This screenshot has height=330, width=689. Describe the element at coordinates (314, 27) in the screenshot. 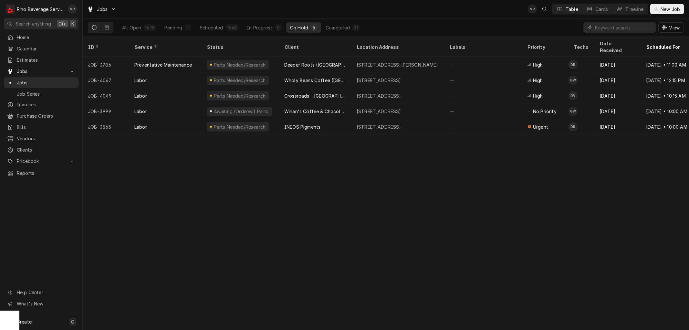

I see `div: 5` at that location.